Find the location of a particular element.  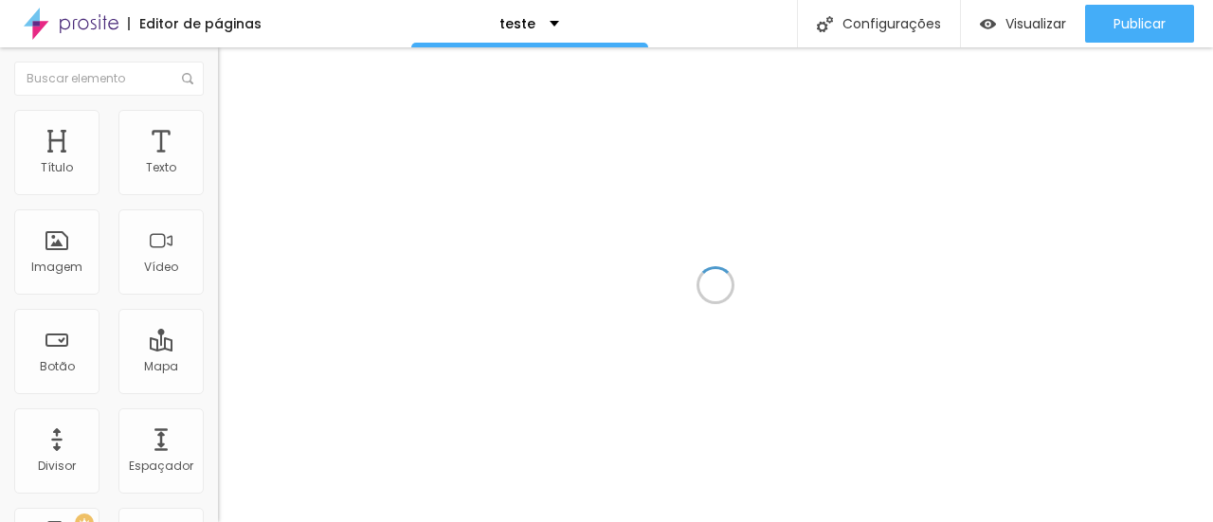

img: view-1.svg is located at coordinates (988, 24).